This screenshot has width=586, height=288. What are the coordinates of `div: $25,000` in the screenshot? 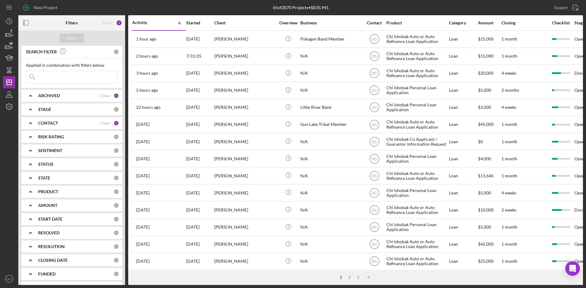 It's located at (489, 261).